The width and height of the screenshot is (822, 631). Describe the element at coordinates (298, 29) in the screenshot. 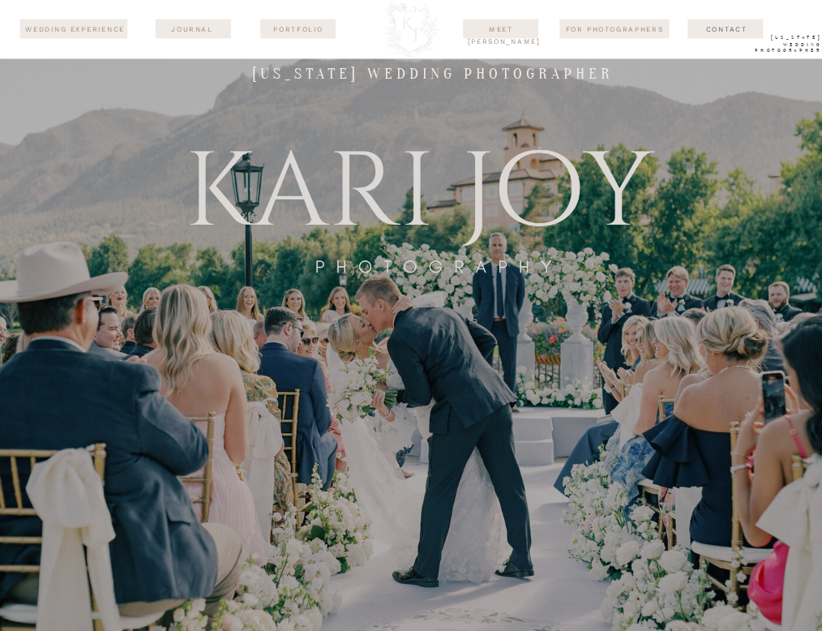

I see `a: Portfolio` at that location.